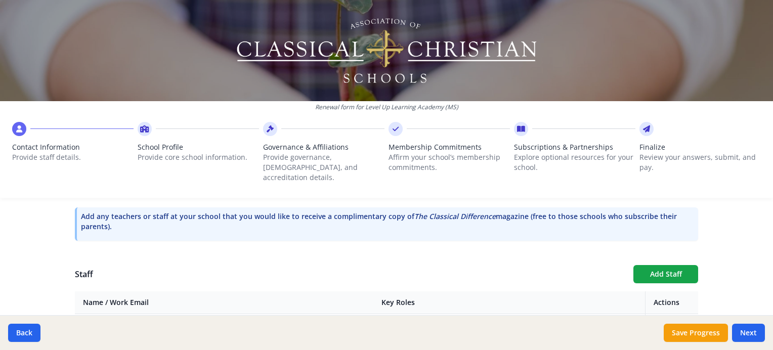  What do you see at coordinates (455, 216) in the screenshot?
I see `i: The Classical Difference` at bounding box center [455, 216].